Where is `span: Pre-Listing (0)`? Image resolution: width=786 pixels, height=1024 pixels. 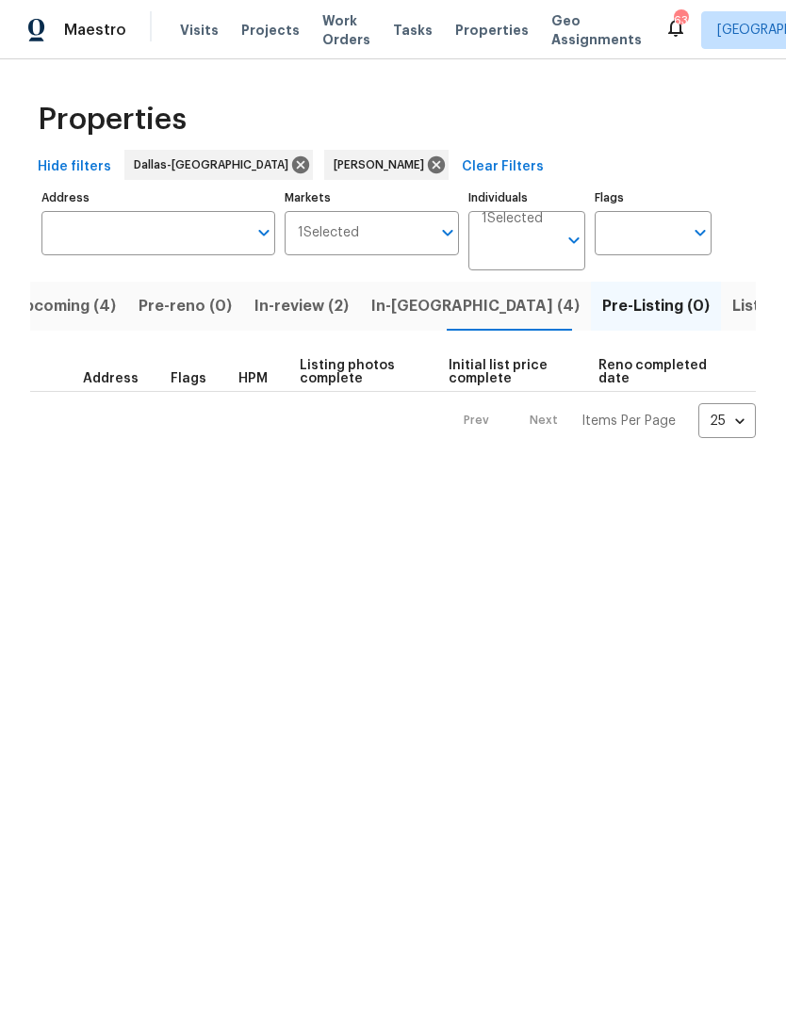
span: Pre-Listing (0) is located at coordinates (656, 306).